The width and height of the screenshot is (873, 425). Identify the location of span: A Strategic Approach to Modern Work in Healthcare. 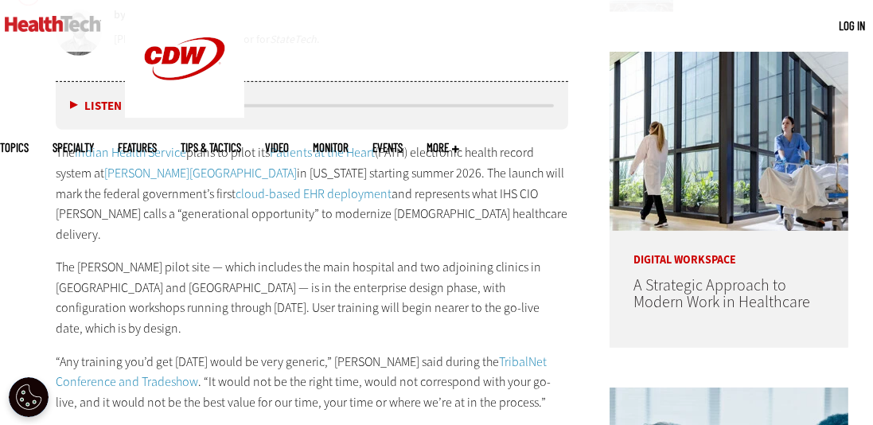
(722, 294).